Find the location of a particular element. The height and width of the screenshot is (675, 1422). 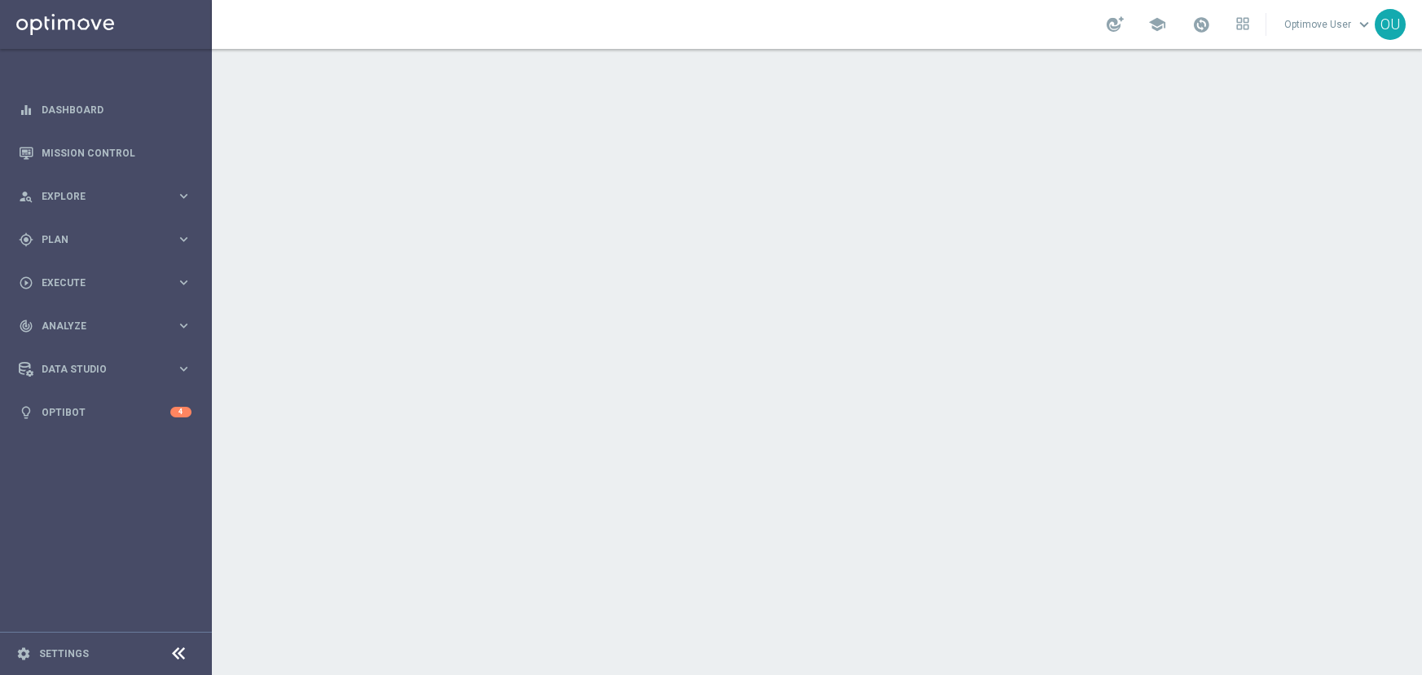

div: 4 is located at coordinates (181, 411).